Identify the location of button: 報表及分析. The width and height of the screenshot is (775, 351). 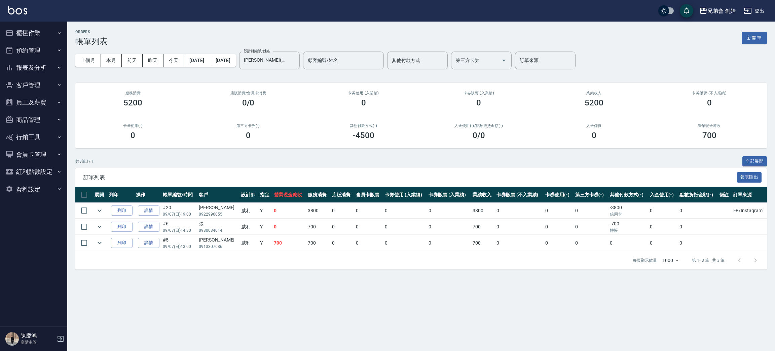
(34, 68).